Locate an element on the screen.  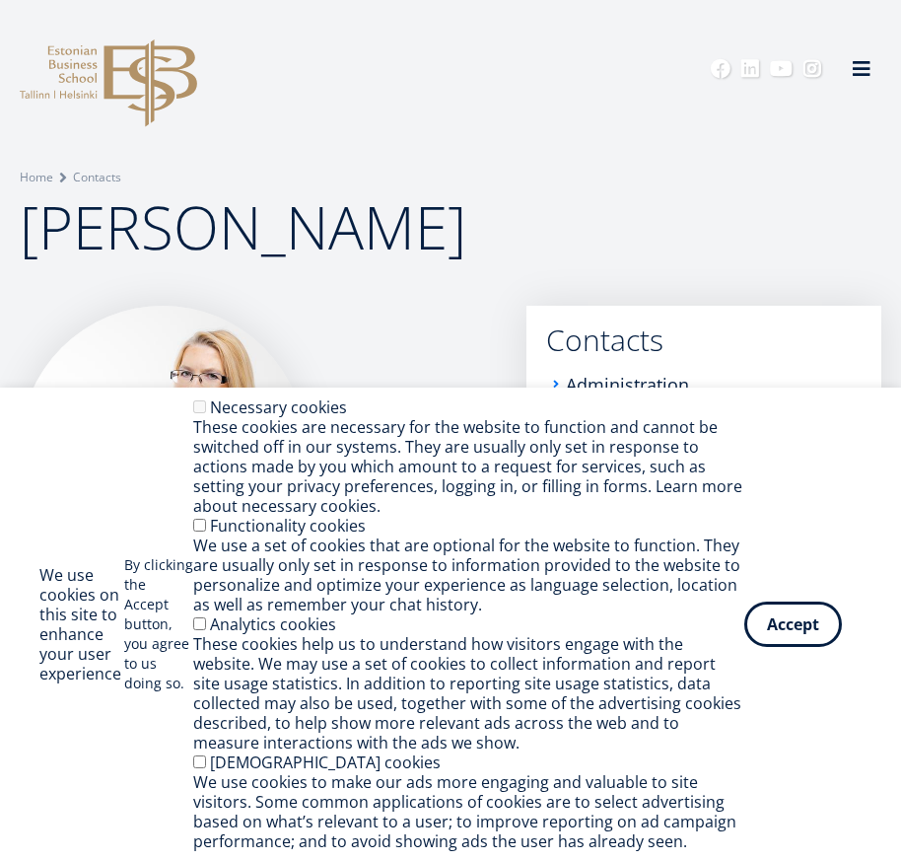
div: These cookies help us to understand how visitors engage with the website. We may use a set of coo... is located at coordinates (468, 693).